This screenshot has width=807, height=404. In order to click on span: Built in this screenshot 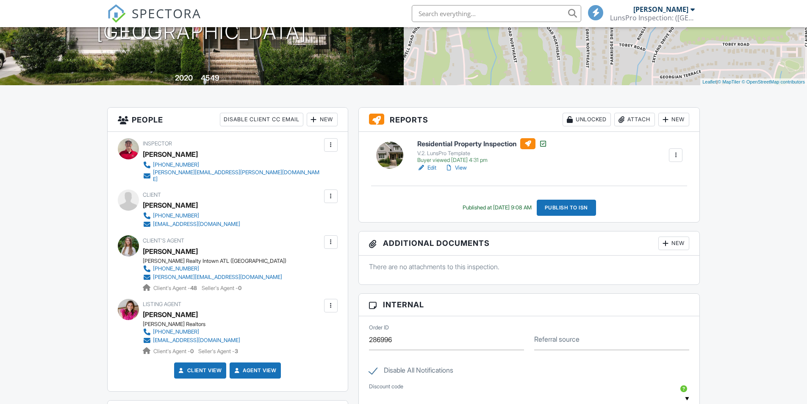, I will do `click(169, 78)`.